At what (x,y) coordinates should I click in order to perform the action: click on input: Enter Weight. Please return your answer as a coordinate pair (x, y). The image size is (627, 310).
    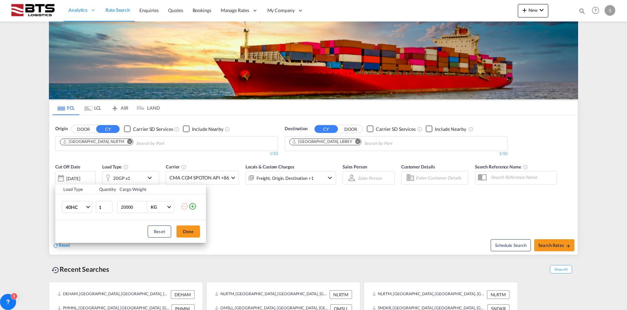
    Looking at the image, I should click on (134, 207).